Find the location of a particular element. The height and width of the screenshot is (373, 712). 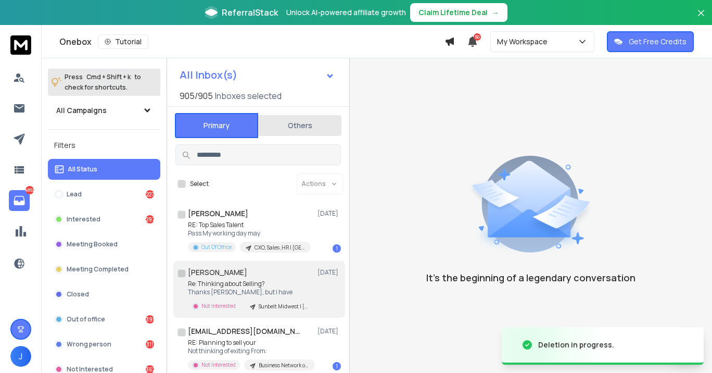

button: Claim Lifetime Deal→ is located at coordinates (459, 12).